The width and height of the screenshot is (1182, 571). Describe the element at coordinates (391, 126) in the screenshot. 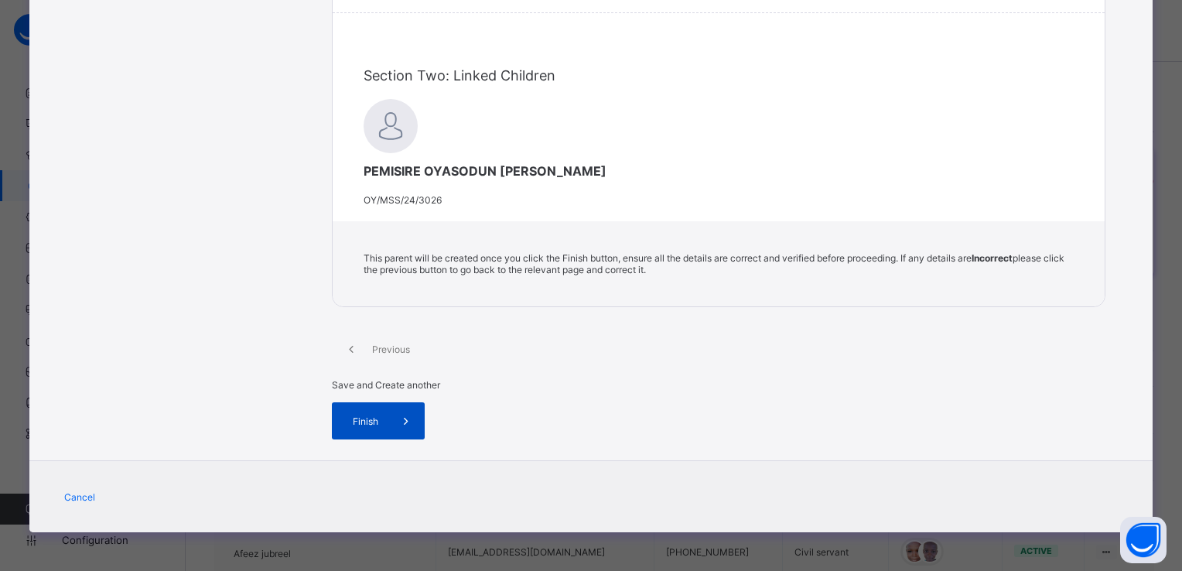

I see `img: default.svg` at that location.